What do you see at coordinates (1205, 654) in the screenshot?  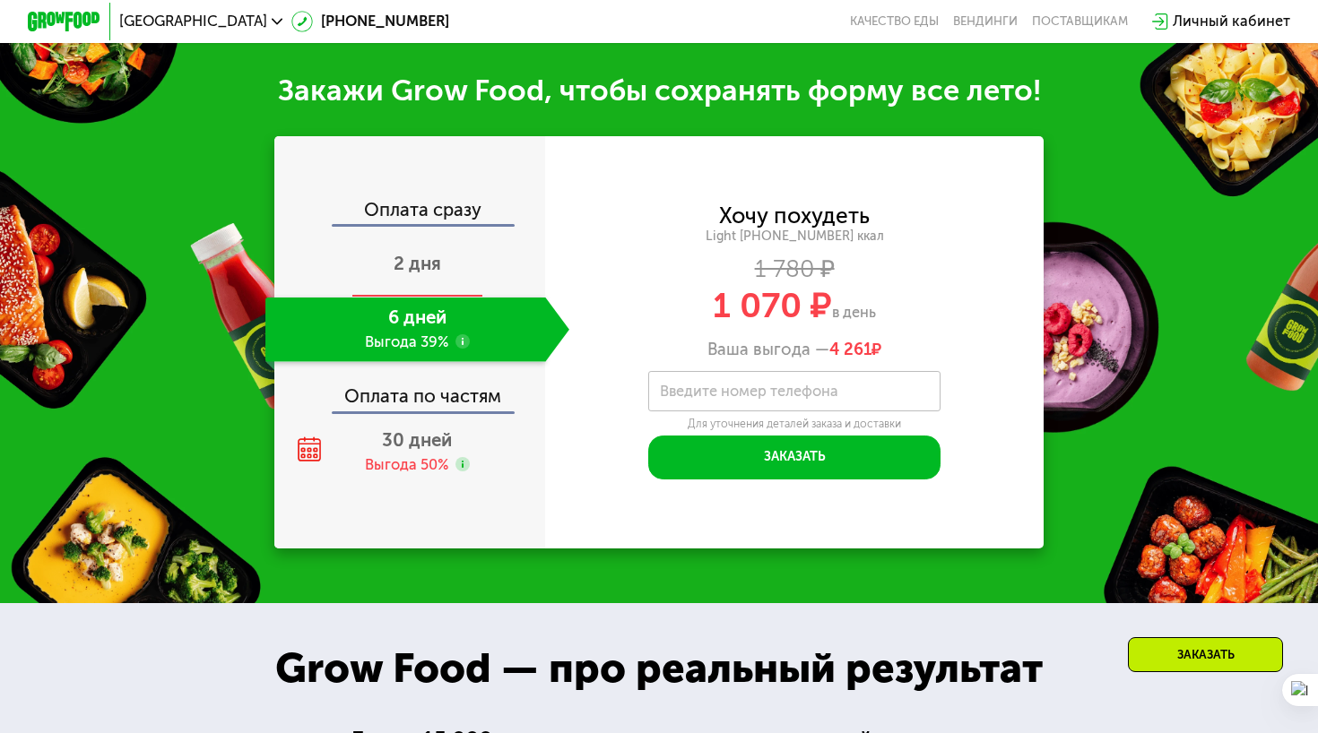 I see `div: Заказать` at bounding box center [1205, 654].